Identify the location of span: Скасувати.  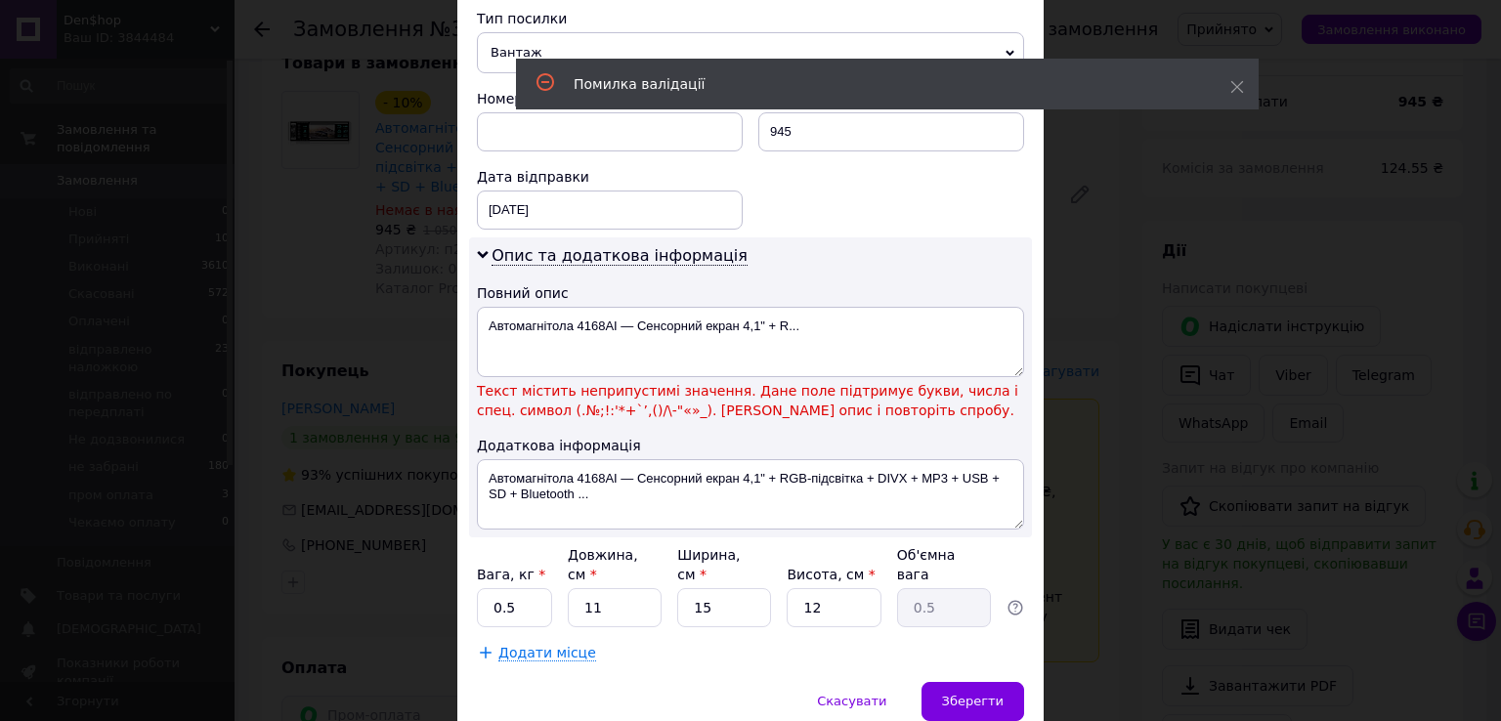
(851, 700).